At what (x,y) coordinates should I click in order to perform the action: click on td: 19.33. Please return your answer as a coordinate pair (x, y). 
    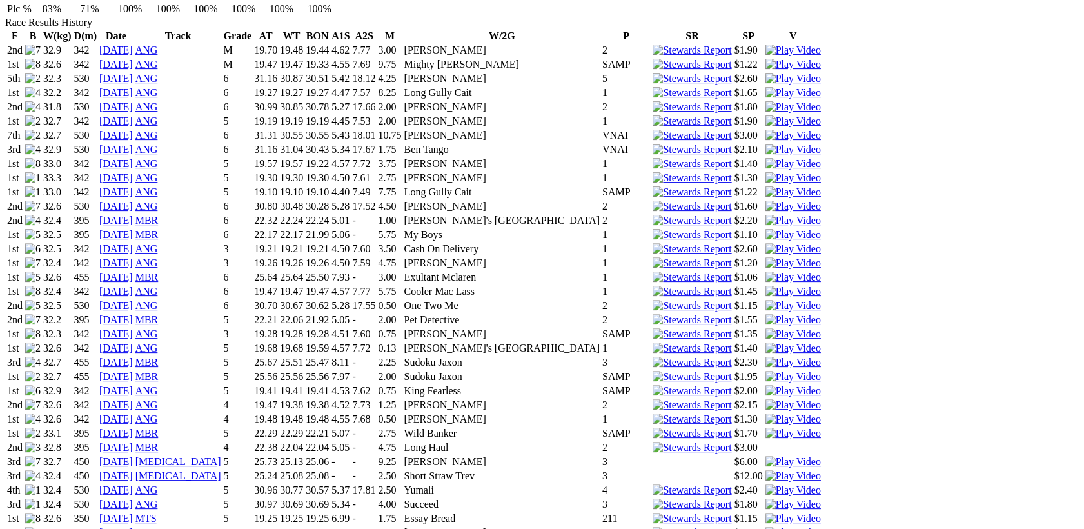
    Looking at the image, I should click on (317, 65).